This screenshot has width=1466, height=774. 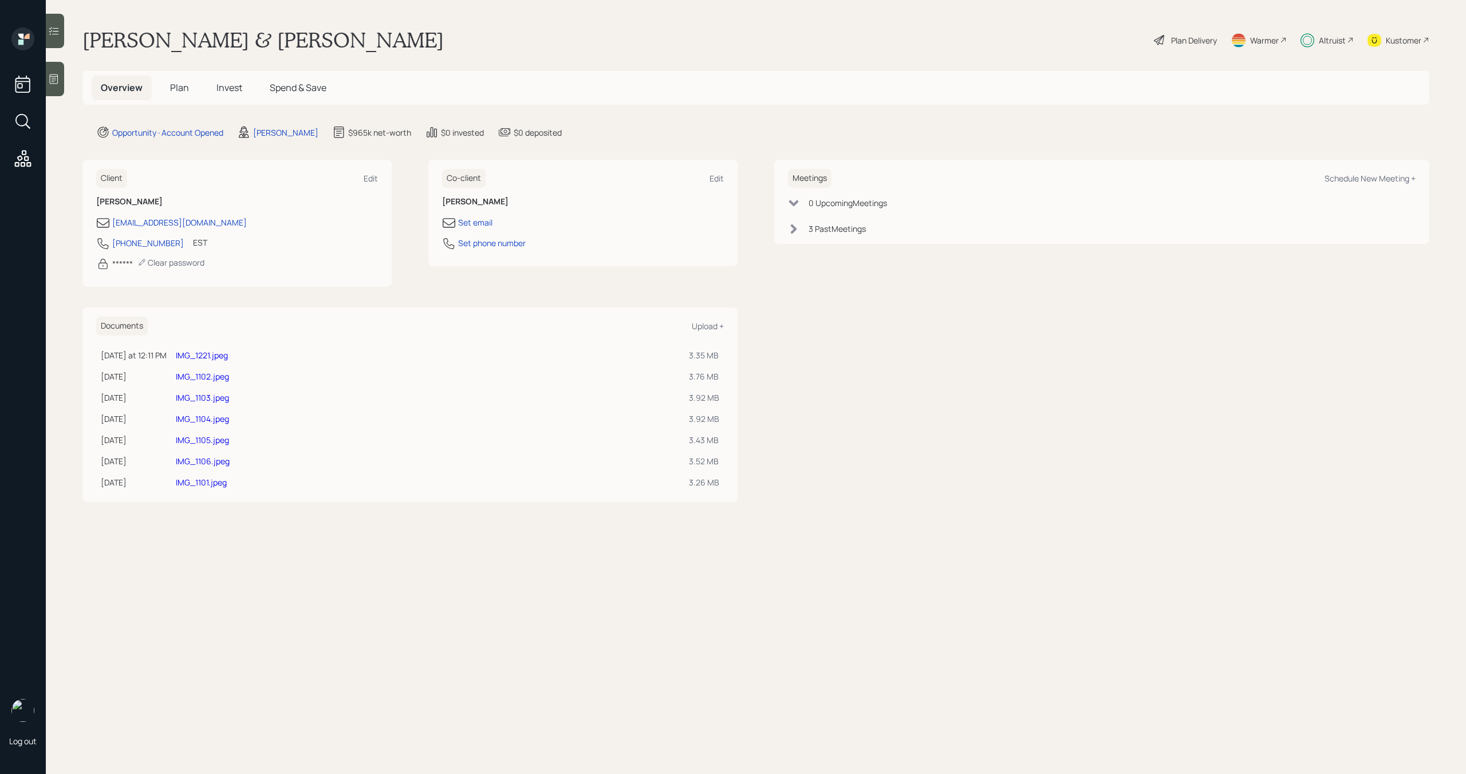 I want to click on div: 3.43 MB, so click(x=704, y=440).